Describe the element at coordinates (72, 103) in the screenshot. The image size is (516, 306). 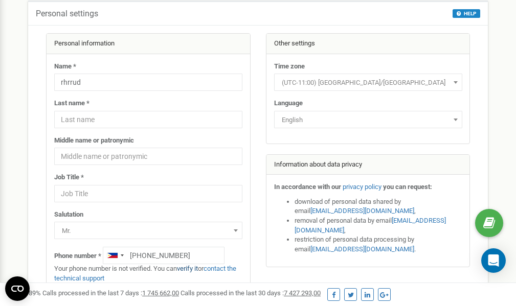
I see `label: Last name *` at that location.